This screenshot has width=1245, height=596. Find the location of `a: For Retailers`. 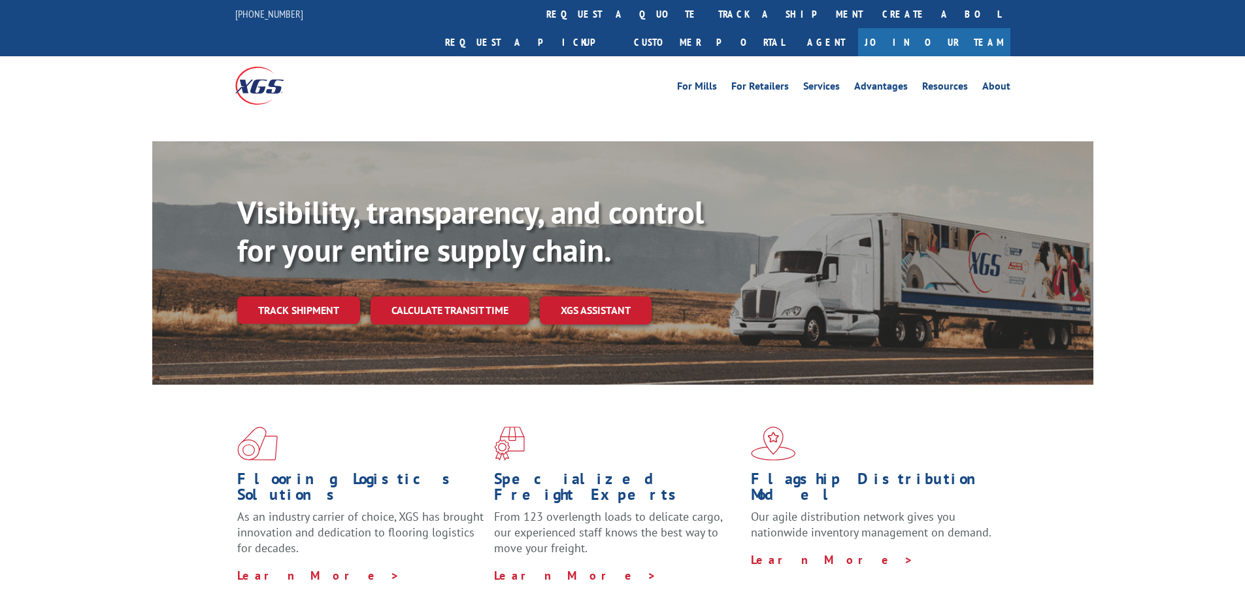

a: For Retailers is located at coordinates (760, 88).